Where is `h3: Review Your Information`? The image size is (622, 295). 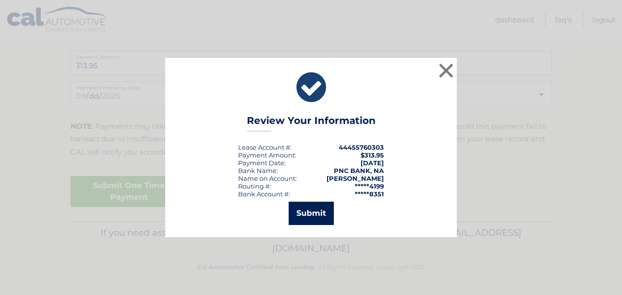
h3: Review Your Information is located at coordinates (311, 123).